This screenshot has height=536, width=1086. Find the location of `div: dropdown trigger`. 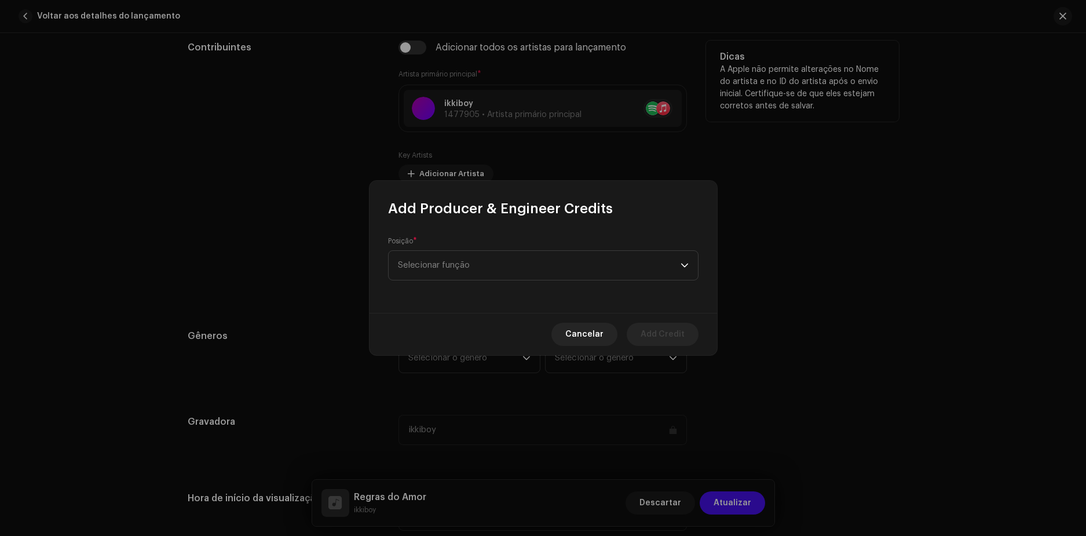

div: dropdown trigger is located at coordinates (685, 265).